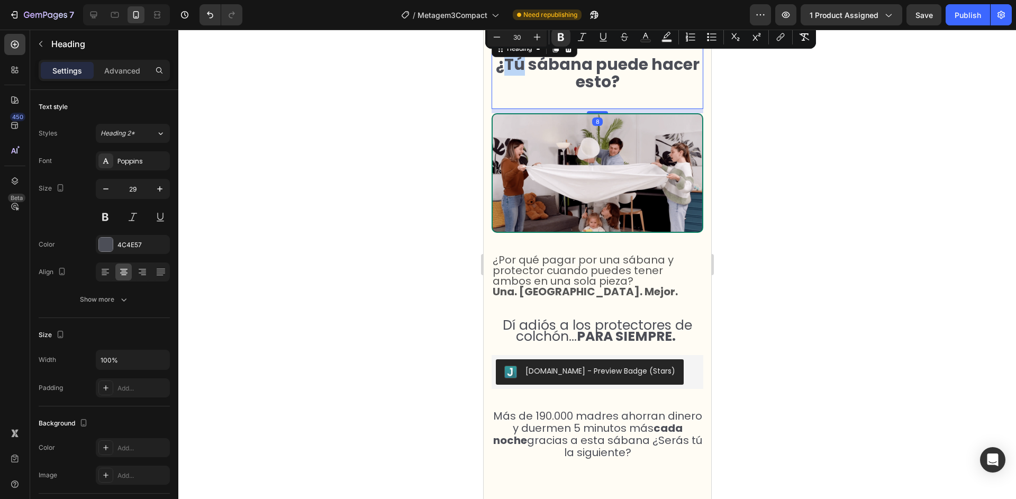  What do you see at coordinates (108, 44) in the screenshot?
I see `p: Heading` at bounding box center [108, 44].